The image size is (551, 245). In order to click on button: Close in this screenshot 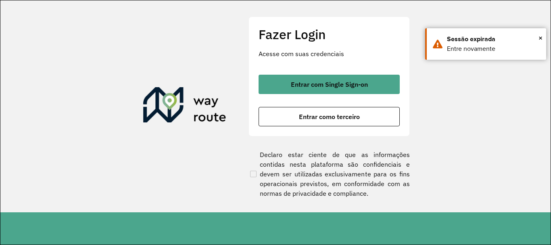, I will do `click(541, 38)`.